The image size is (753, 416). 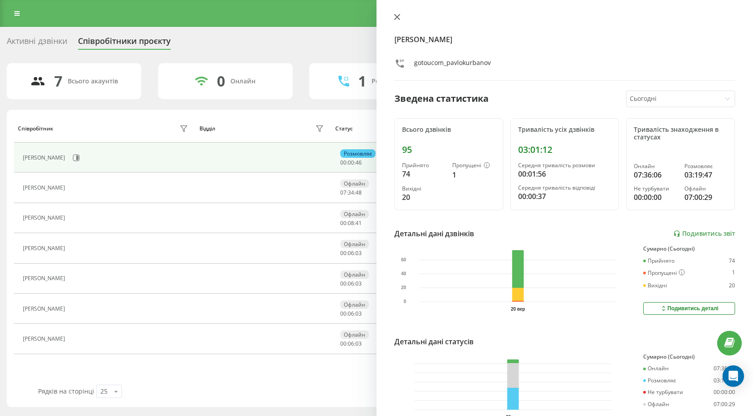 I want to click on div: Всього акаунтів, so click(x=93, y=81).